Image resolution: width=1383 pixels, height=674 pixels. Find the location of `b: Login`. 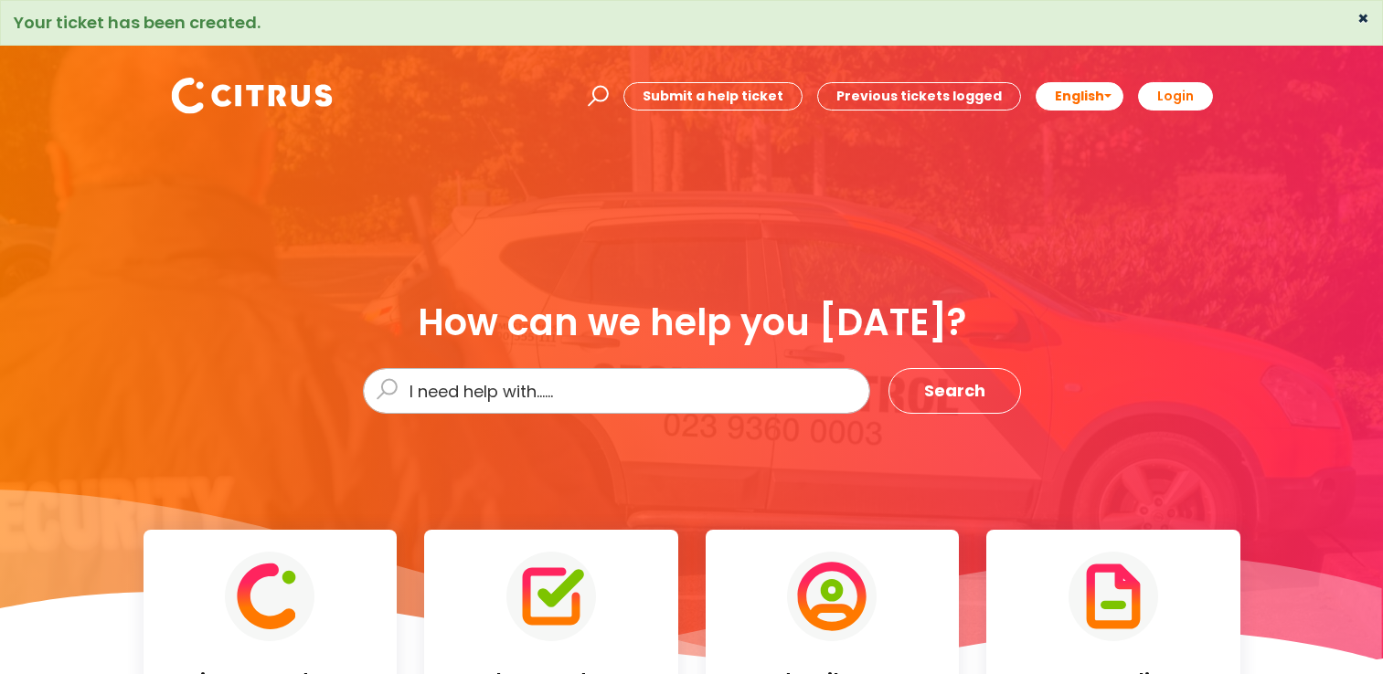

b: Login is located at coordinates (1175, 96).